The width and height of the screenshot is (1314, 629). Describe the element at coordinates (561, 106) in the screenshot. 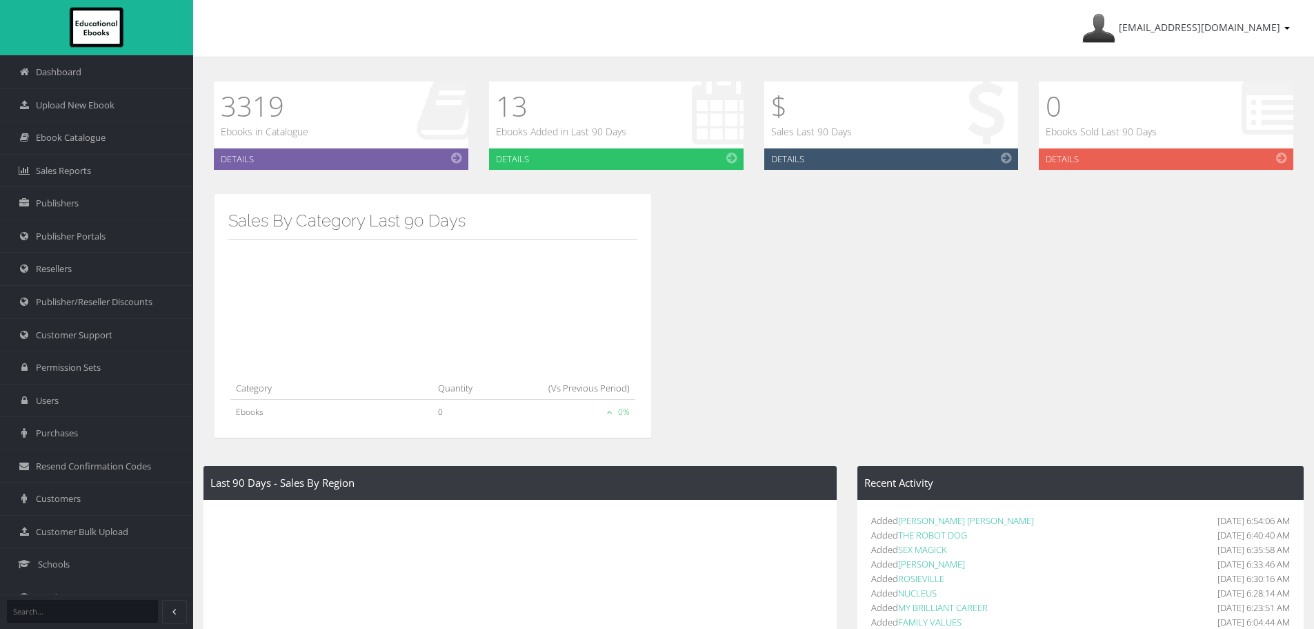

I see `h1: 13` at that location.